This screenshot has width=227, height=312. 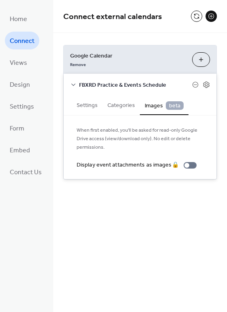 What do you see at coordinates (128, 56) in the screenshot?
I see `span: Google Calendar` at bounding box center [128, 56].